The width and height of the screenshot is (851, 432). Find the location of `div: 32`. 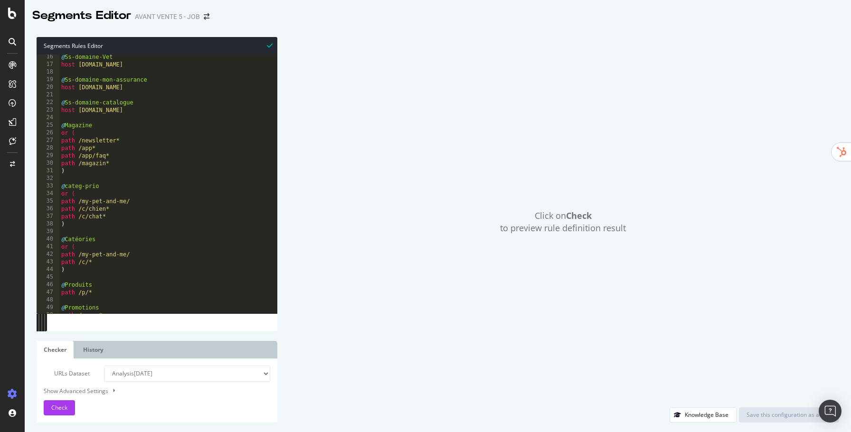

div: 32 is located at coordinates (48, 179).